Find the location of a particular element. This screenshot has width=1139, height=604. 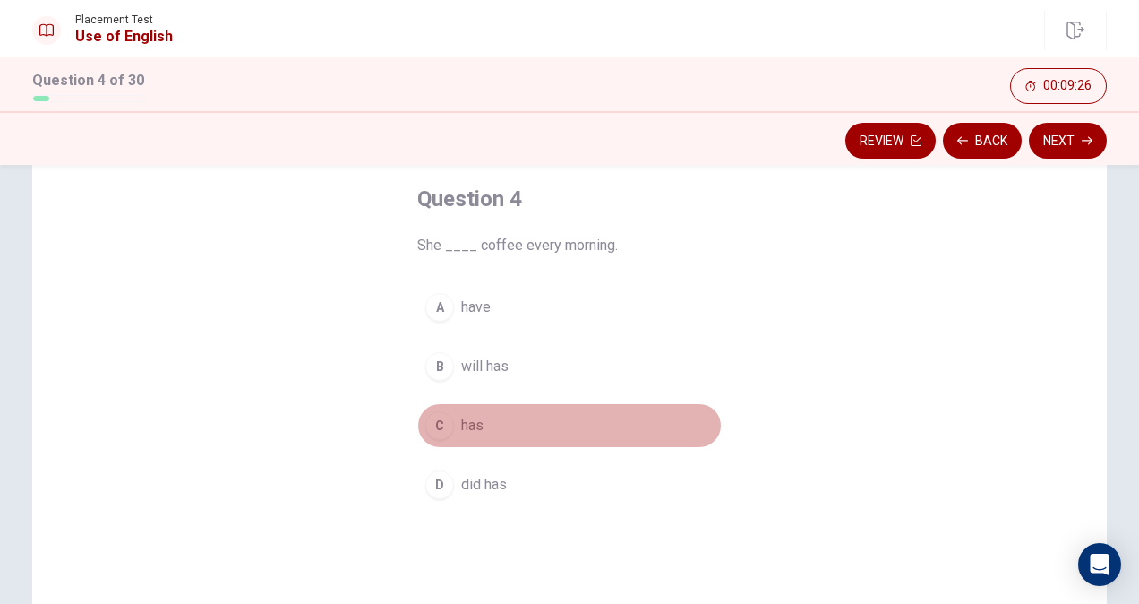

div: Open Intercom Messenger is located at coordinates (1100, 564).